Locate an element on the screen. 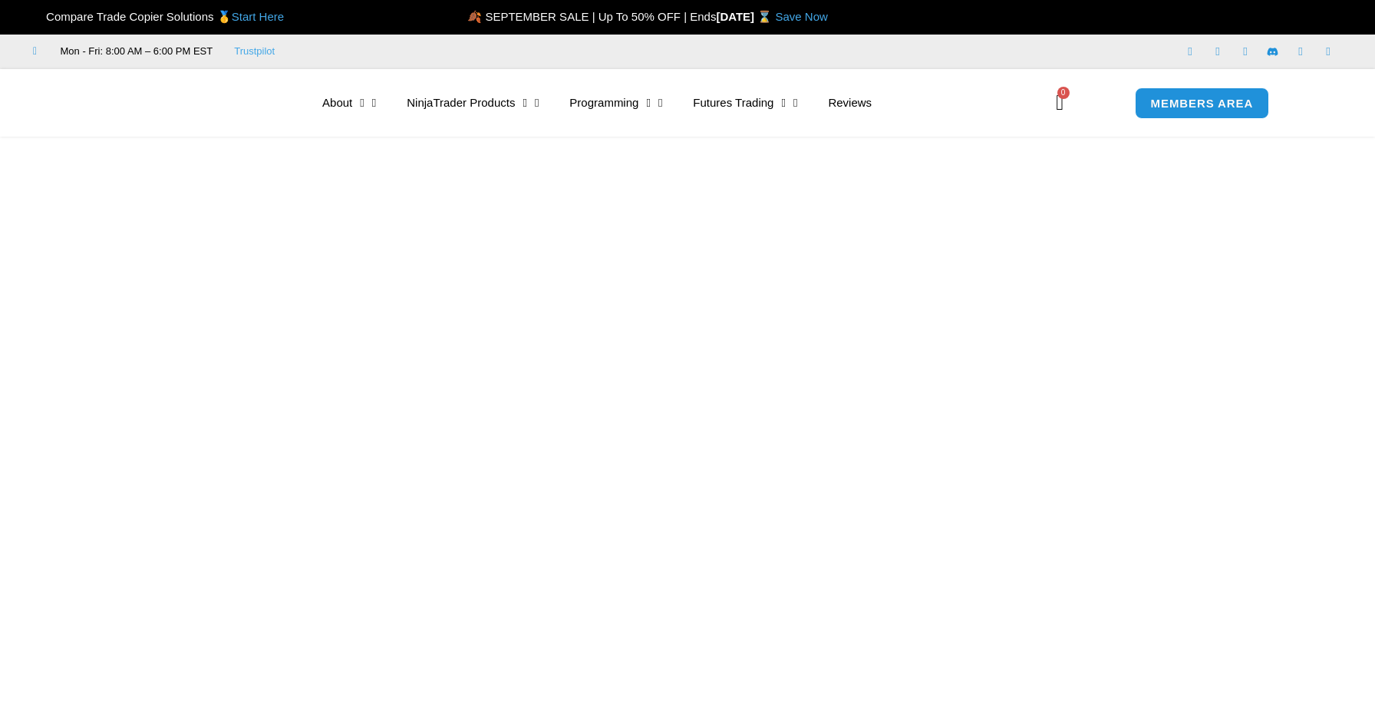  span: Mon - Fri: 8:00 AM – 6:00 PM EST is located at coordinates (135, 51).